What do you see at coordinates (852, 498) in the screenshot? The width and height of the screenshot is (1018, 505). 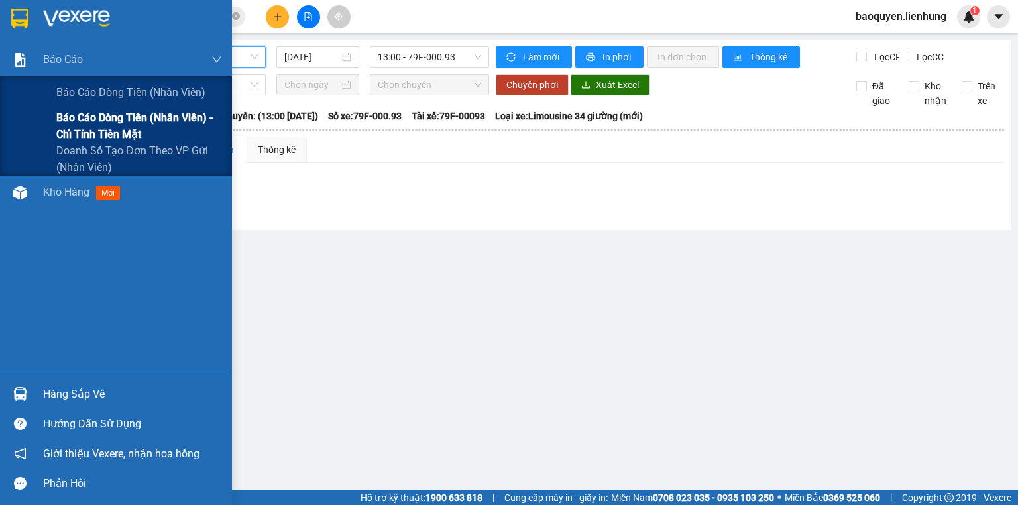 I see `strong: 0369 525 060` at bounding box center [852, 498].